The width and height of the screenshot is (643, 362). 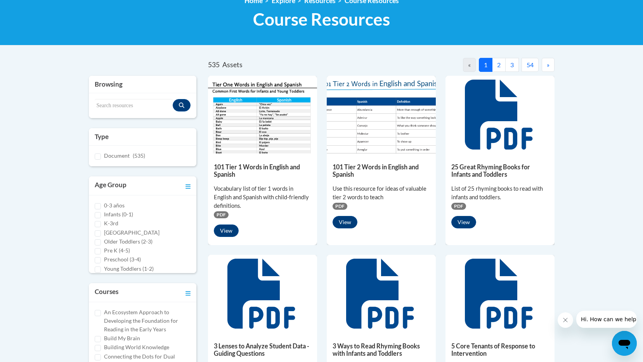 I want to click on button: 3, so click(x=512, y=65).